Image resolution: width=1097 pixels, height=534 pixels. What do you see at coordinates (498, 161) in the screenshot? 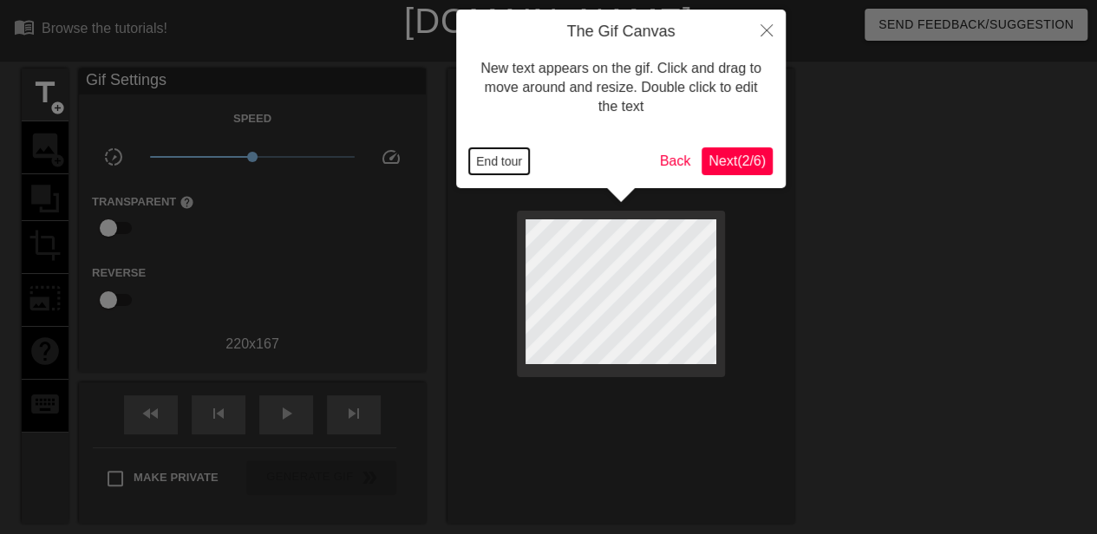
I see `button: End tour` at bounding box center [498, 161].